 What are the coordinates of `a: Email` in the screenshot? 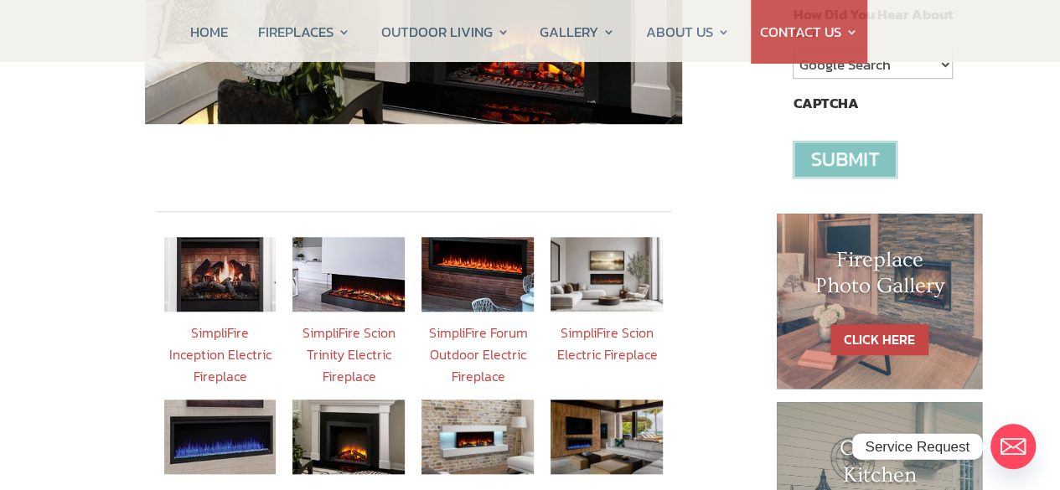 It's located at (1013, 447).